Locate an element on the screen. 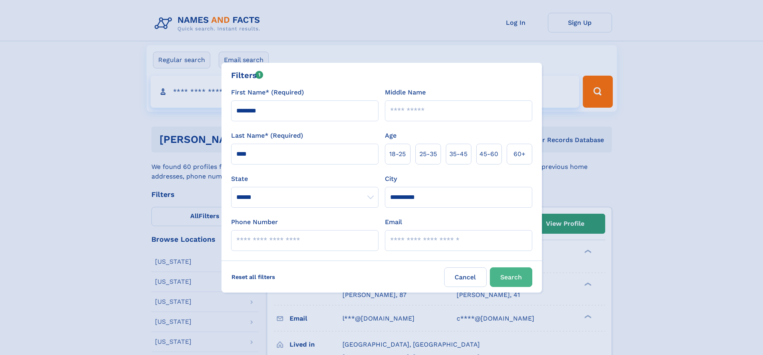 The image size is (763, 355). label: Middle Name is located at coordinates (405, 92).